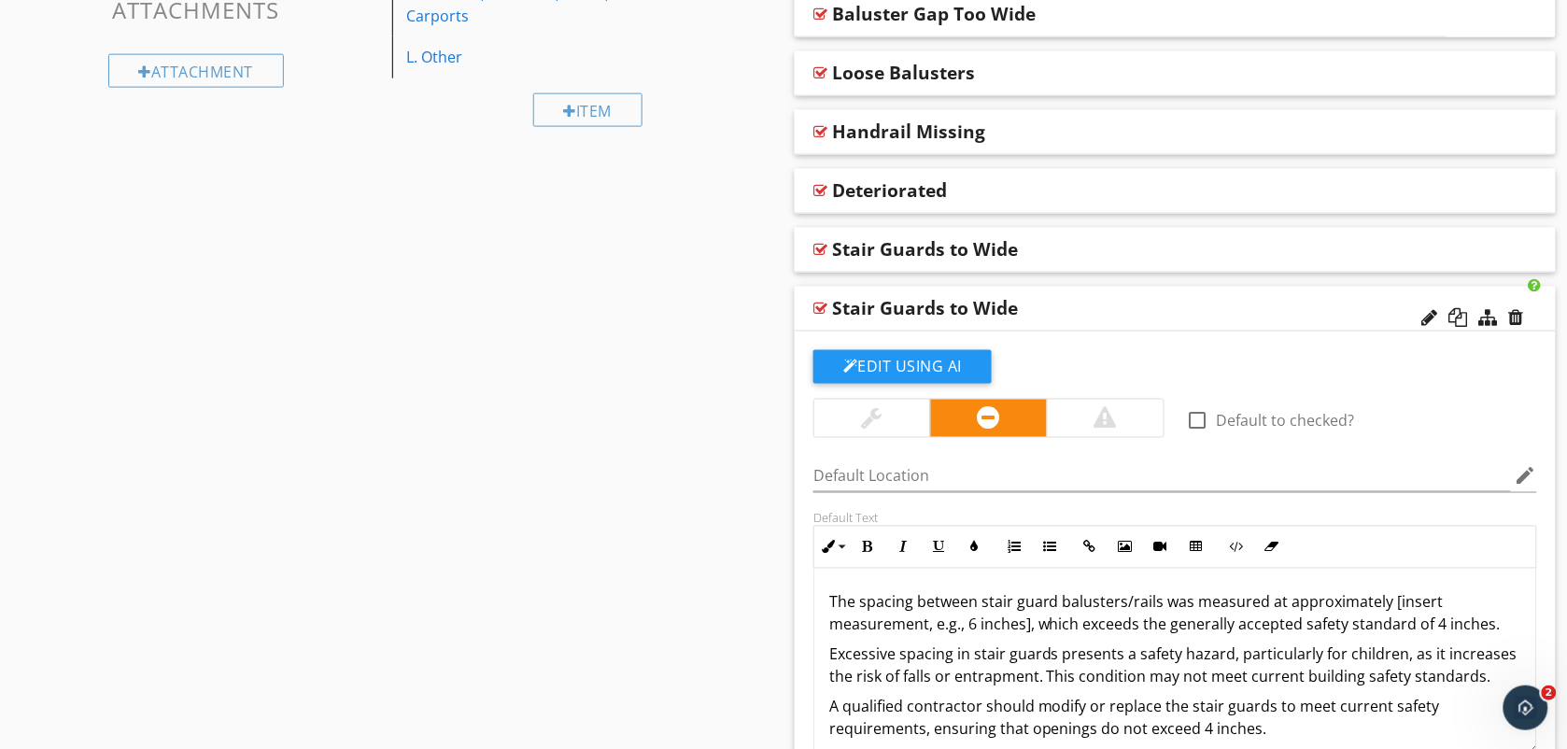 This screenshot has height=749, width=1567. Describe the element at coordinates (556, 57) in the screenshot. I see `div: L. Other` at that location.